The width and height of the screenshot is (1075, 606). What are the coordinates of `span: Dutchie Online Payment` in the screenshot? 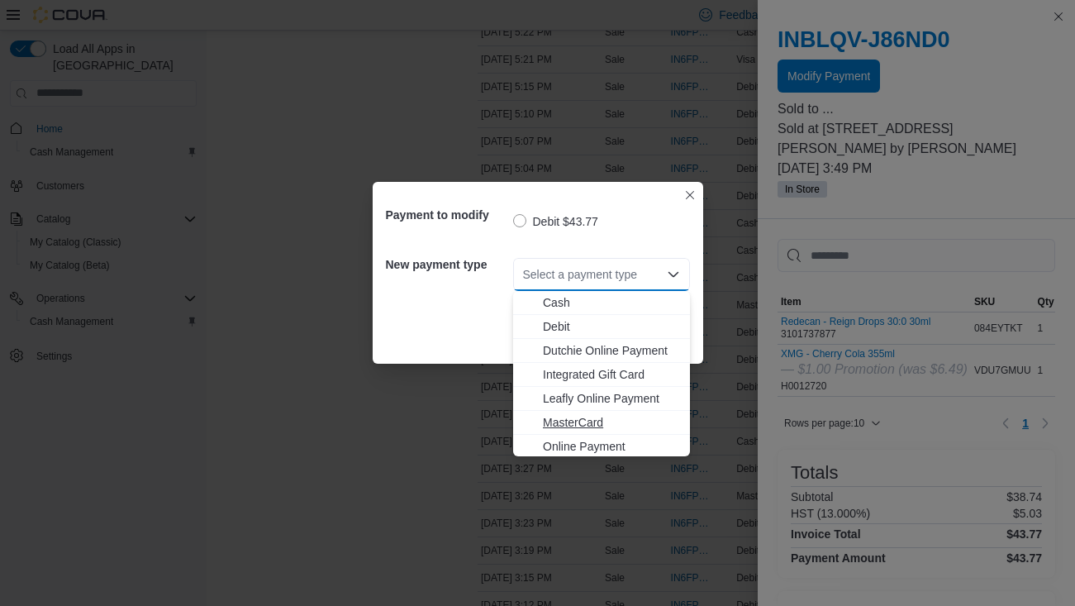 It's located at (611, 350).